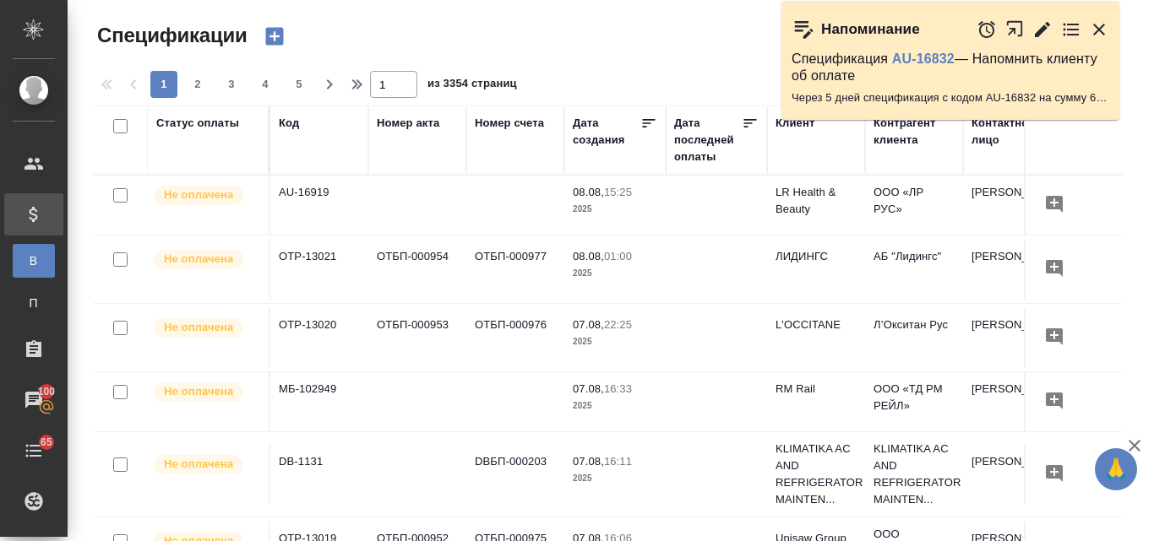 The image size is (1154, 541). Describe the element at coordinates (816, 389) in the screenshot. I see `p: RM Rail` at that location.